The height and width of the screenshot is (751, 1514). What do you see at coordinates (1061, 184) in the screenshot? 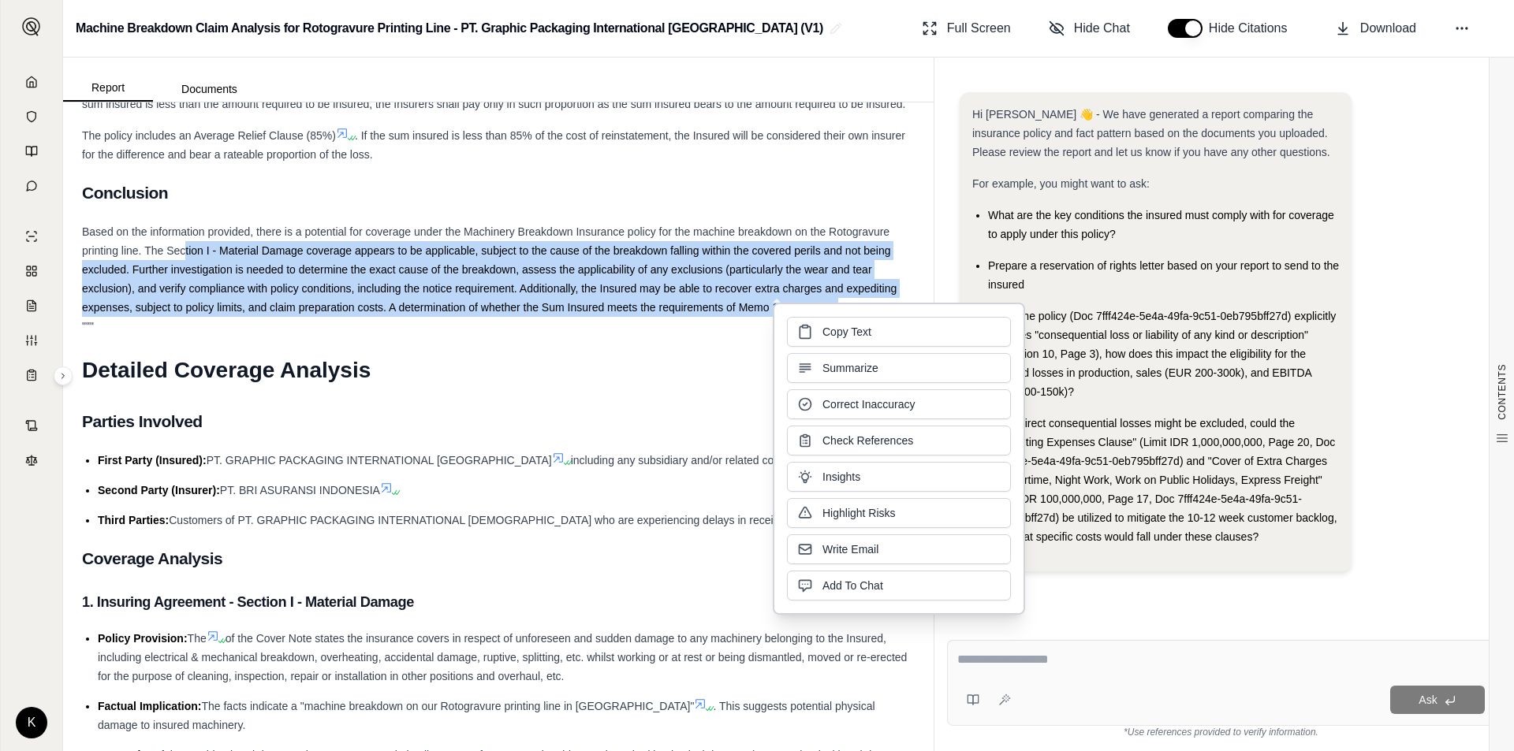
I see `span: For example, you might want to ask:` at bounding box center [1061, 184].